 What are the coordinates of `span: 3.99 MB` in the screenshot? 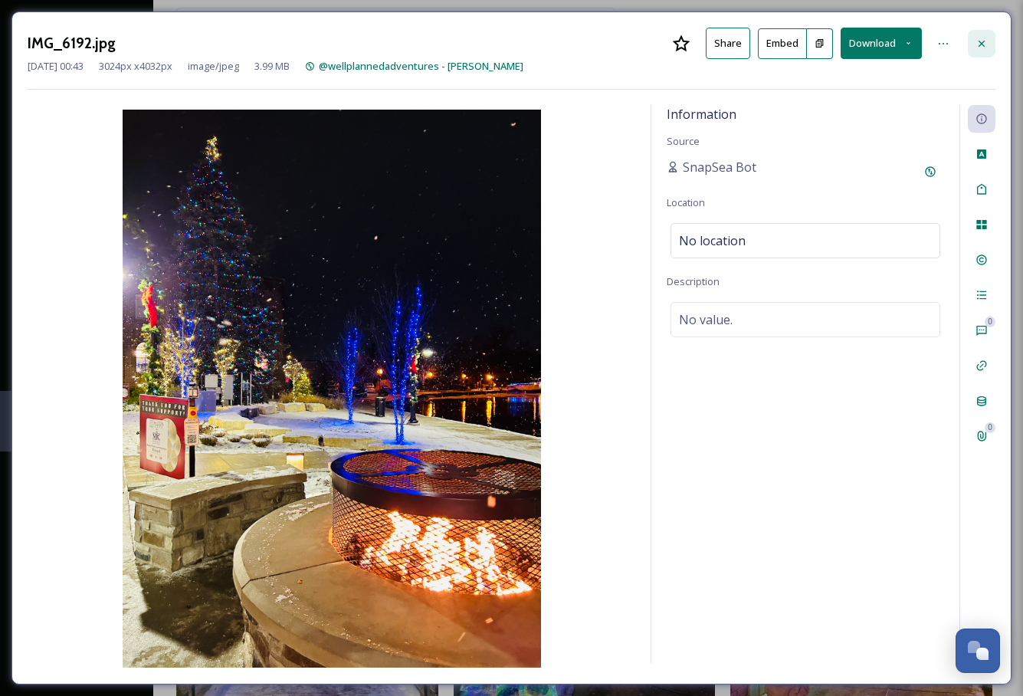 It's located at (272, 66).